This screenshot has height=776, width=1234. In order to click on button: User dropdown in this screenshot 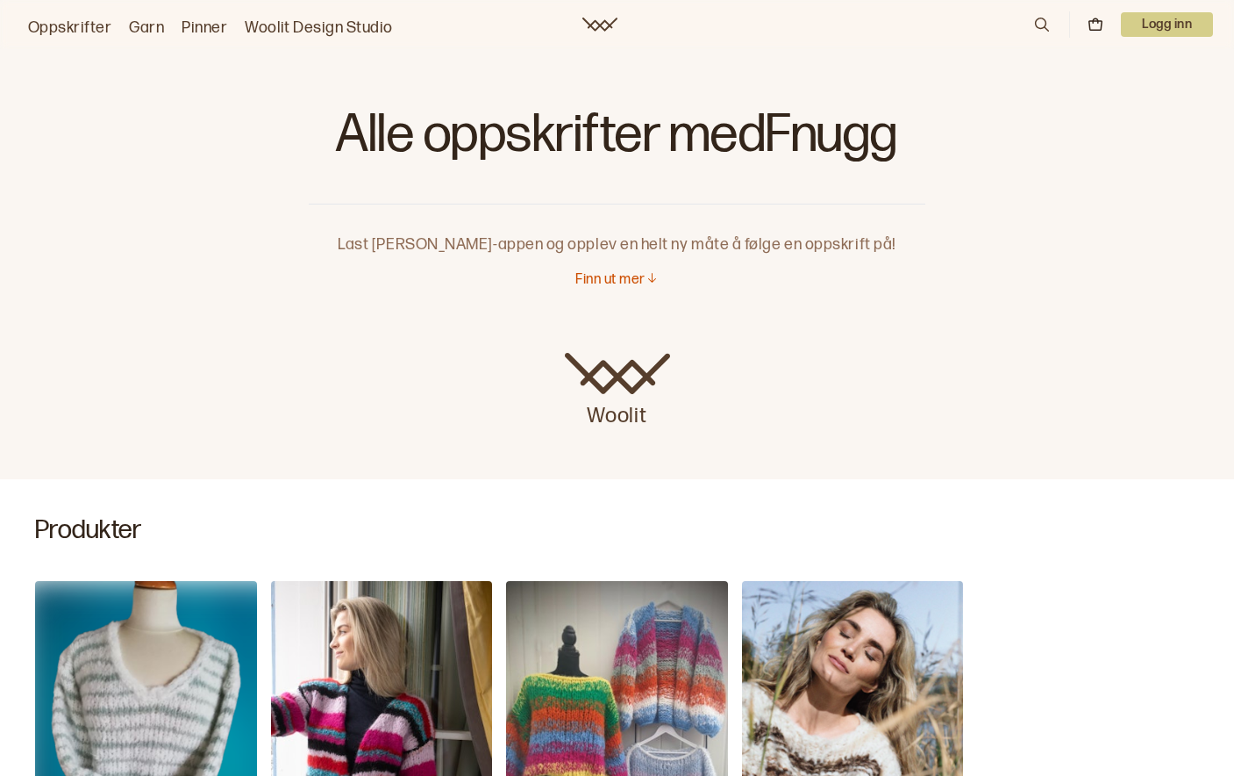, I will do `click(1167, 25)`.